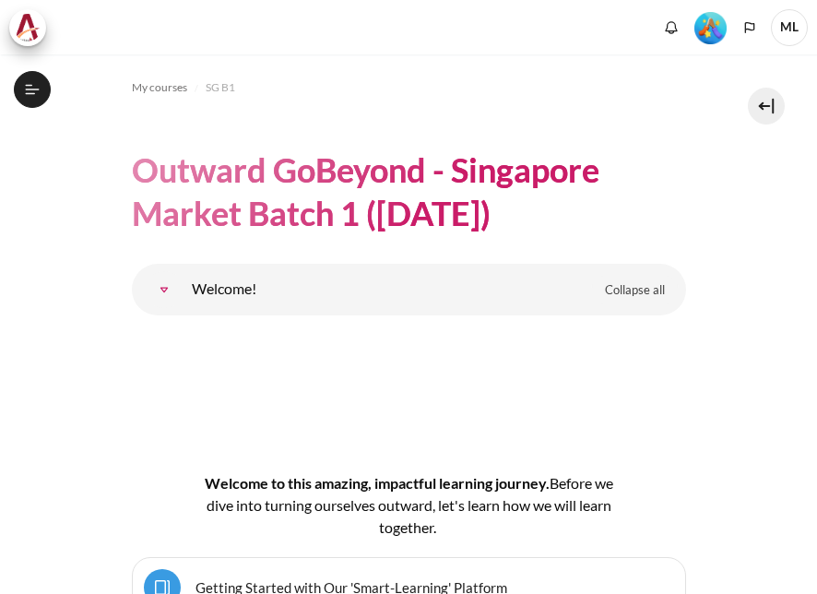  Describe the element at coordinates (554, 482) in the screenshot. I see `span: B` at that location.